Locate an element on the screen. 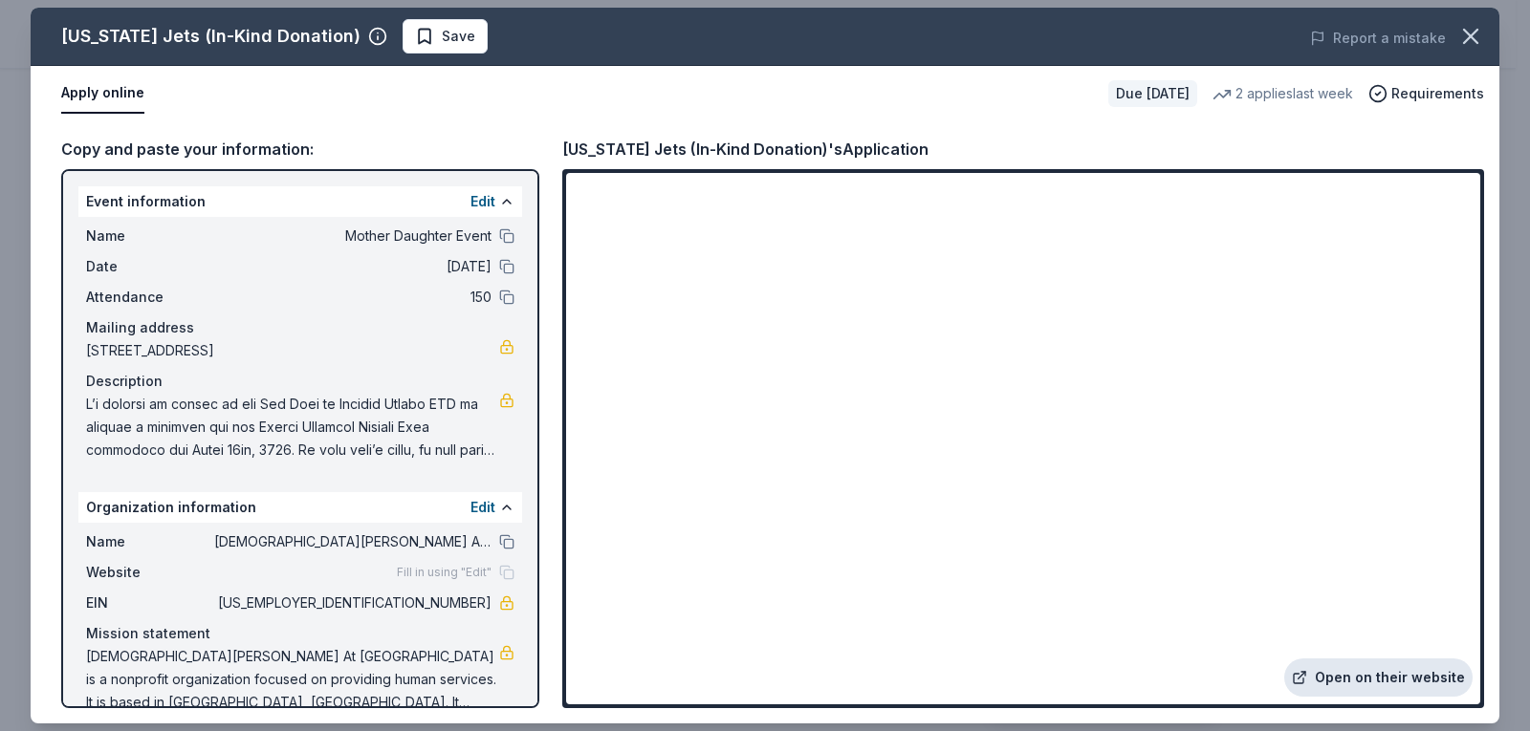  span: Requirements is located at coordinates (1437, 94).